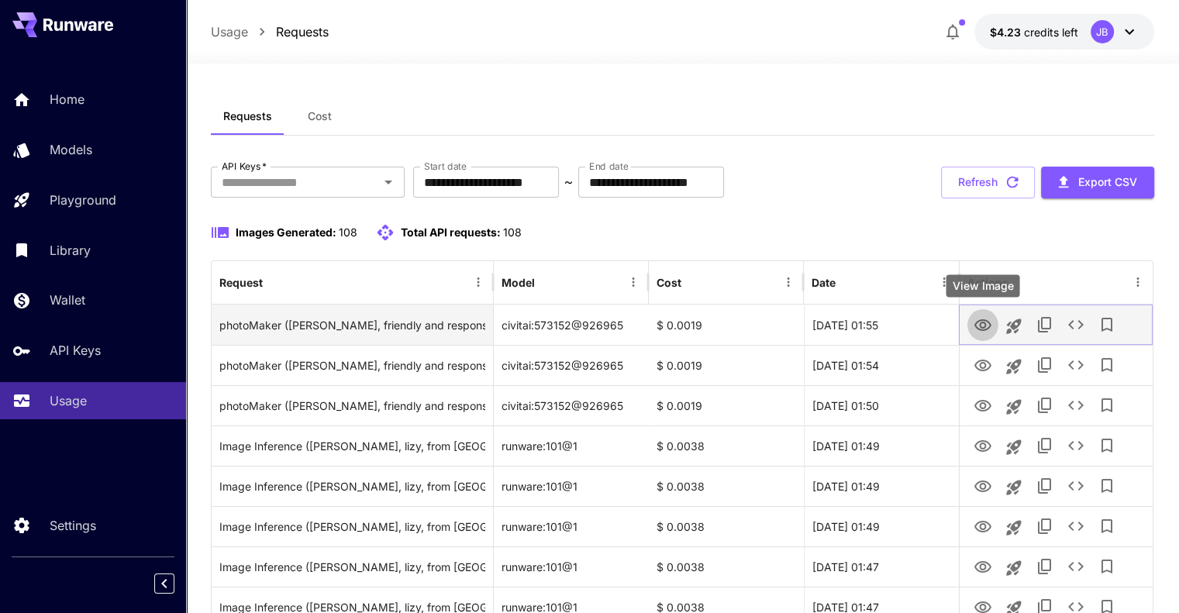 The image size is (1179, 613). Describe the element at coordinates (75, 350) in the screenshot. I see `p: API Keys` at that location.